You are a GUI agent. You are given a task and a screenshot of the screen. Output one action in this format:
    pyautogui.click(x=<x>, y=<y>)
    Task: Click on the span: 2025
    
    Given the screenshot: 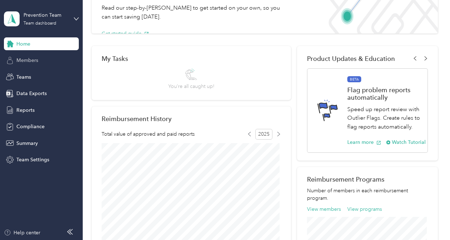 What is the action you would take?
    pyautogui.click(x=264, y=134)
    